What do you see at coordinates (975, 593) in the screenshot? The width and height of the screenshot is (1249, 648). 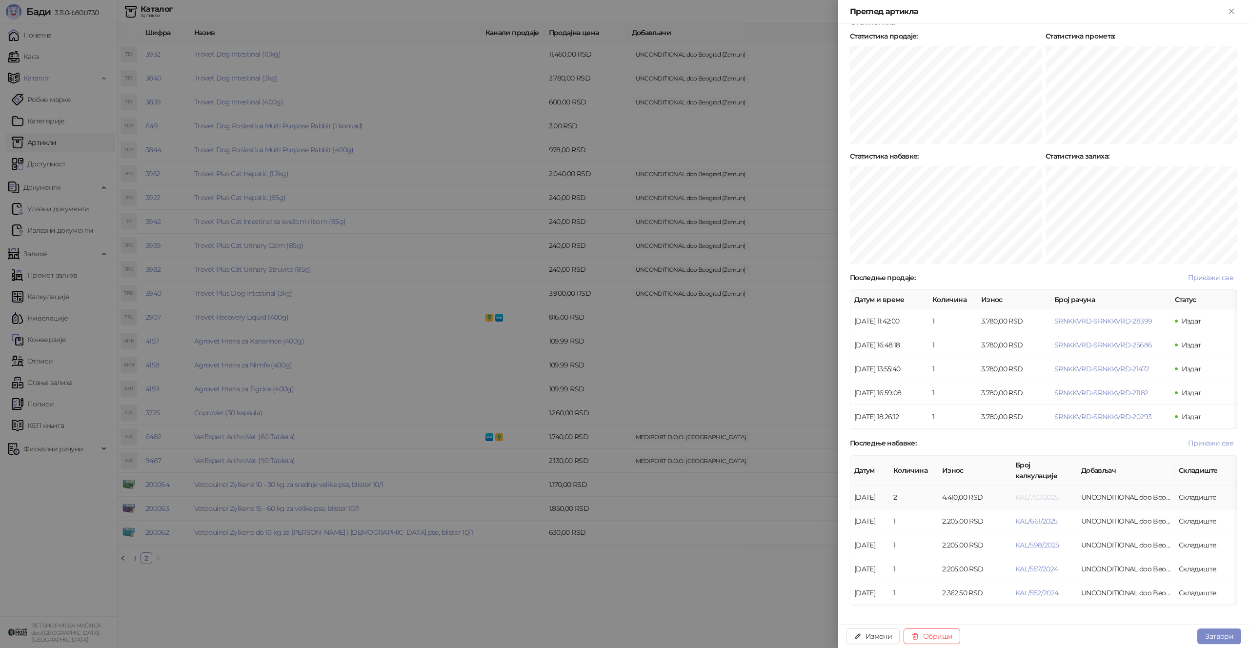 I see `td: 2.362,50 RSD` at bounding box center [975, 593].